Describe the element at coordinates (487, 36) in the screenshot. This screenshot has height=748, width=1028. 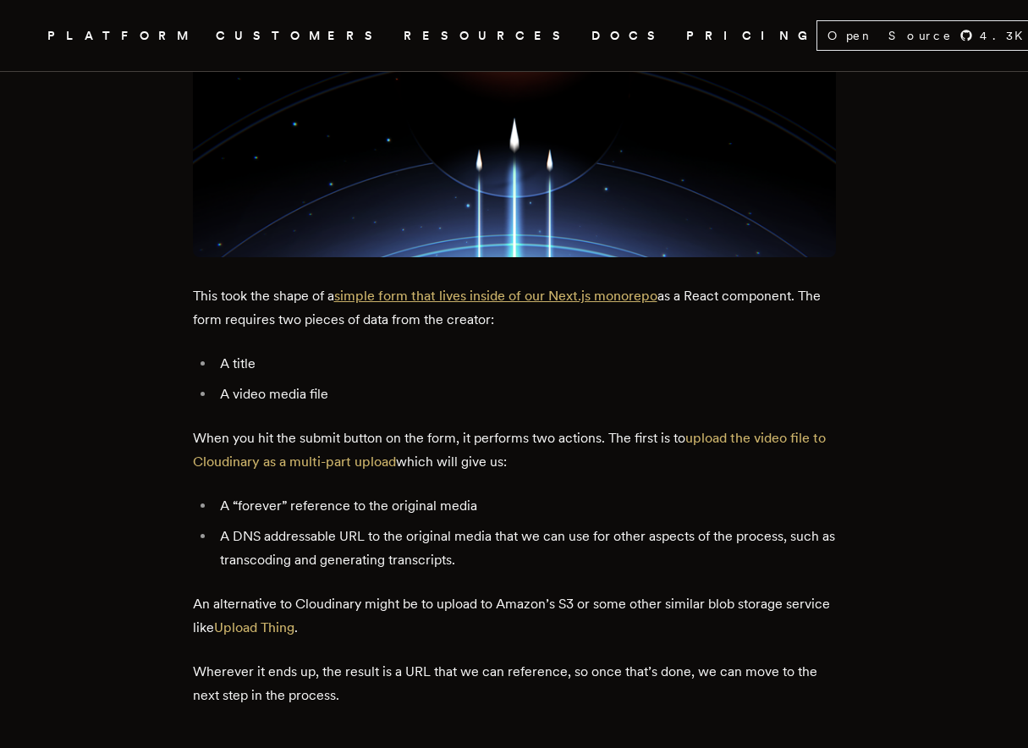
I see `span: RESOURCES` at that location.